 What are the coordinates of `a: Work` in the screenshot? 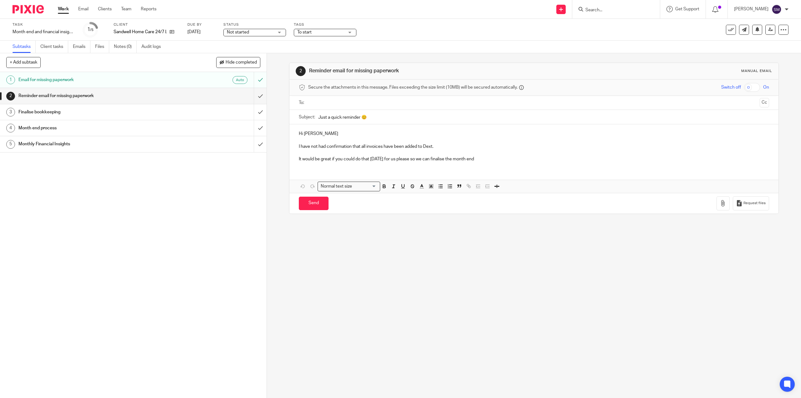 It's located at (63, 9).